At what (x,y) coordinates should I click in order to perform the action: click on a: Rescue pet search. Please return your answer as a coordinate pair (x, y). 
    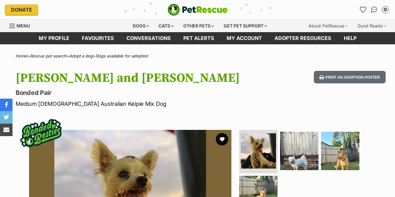
    Looking at the image, I should click on (48, 56).